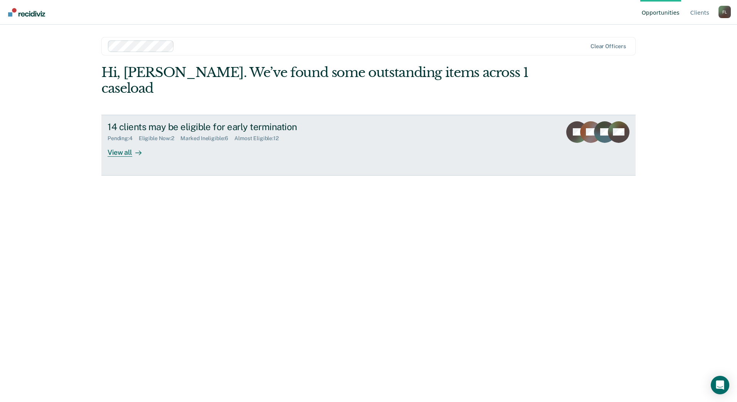 Image resolution: width=737 pixels, height=402 pixels. What do you see at coordinates (27, 12) in the screenshot?
I see `img: Recidiviz` at bounding box center [27, 12].